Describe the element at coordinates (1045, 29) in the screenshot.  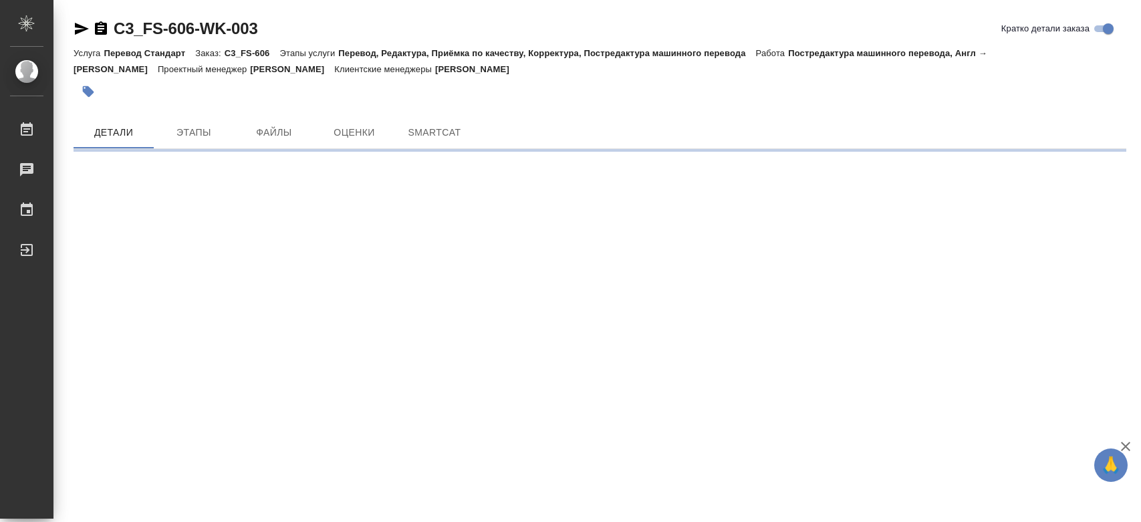
I see `span: Кратко детали заказа` at that location.